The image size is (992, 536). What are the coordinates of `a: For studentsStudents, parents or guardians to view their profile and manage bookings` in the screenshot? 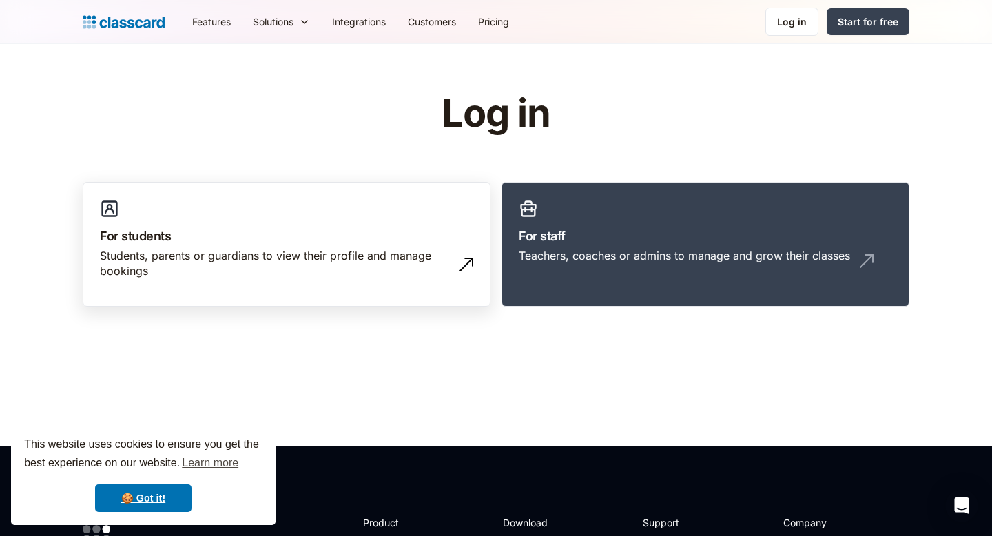 It's located at (287, 245).